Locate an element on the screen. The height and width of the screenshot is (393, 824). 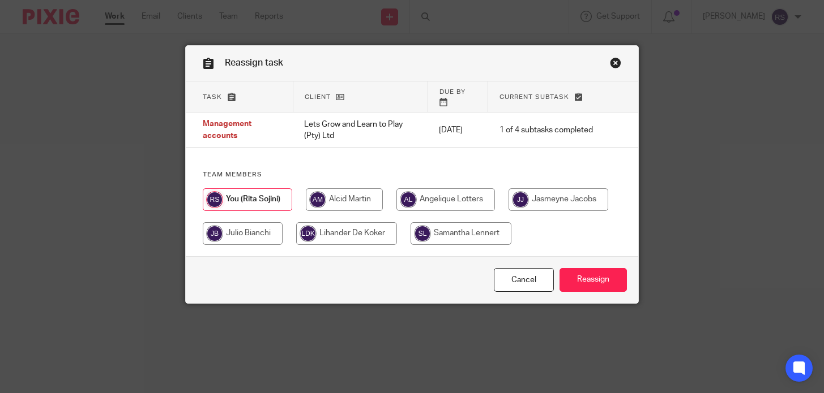
span: Current subtask is located at coordinates (534, 97).